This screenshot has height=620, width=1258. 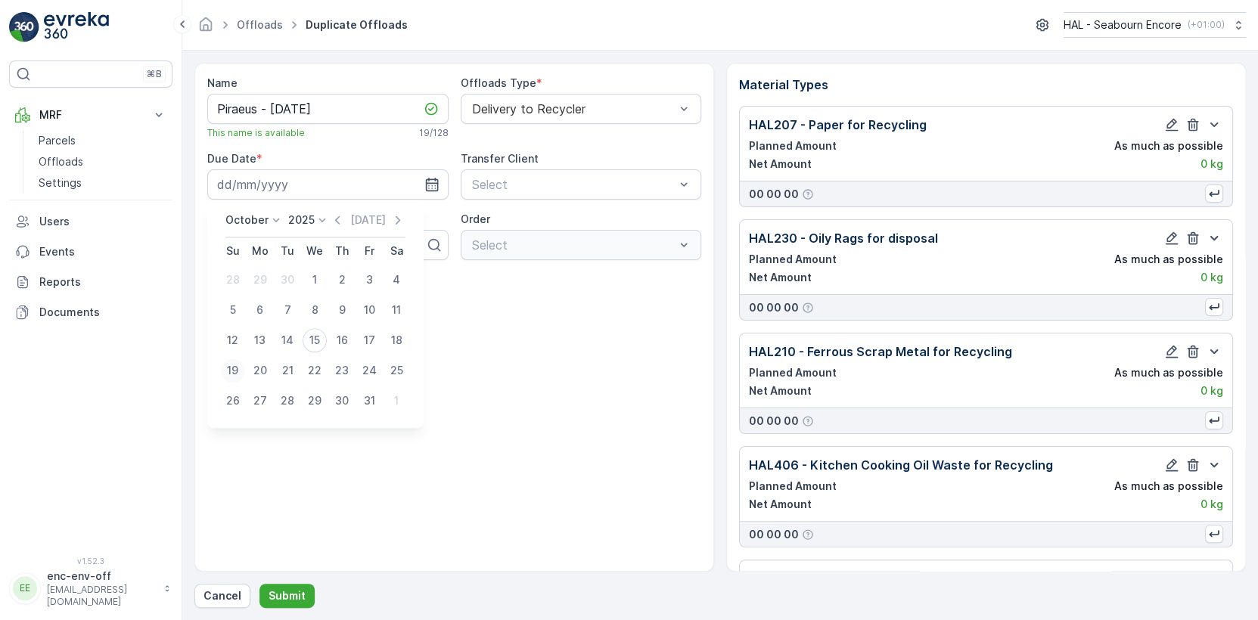 I want to click on p: Offloads, so click(x=61, y=162).